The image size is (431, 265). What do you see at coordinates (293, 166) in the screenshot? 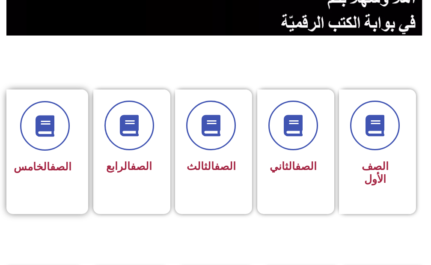
I see `span: الثاني` at bounding box center [293, 166].